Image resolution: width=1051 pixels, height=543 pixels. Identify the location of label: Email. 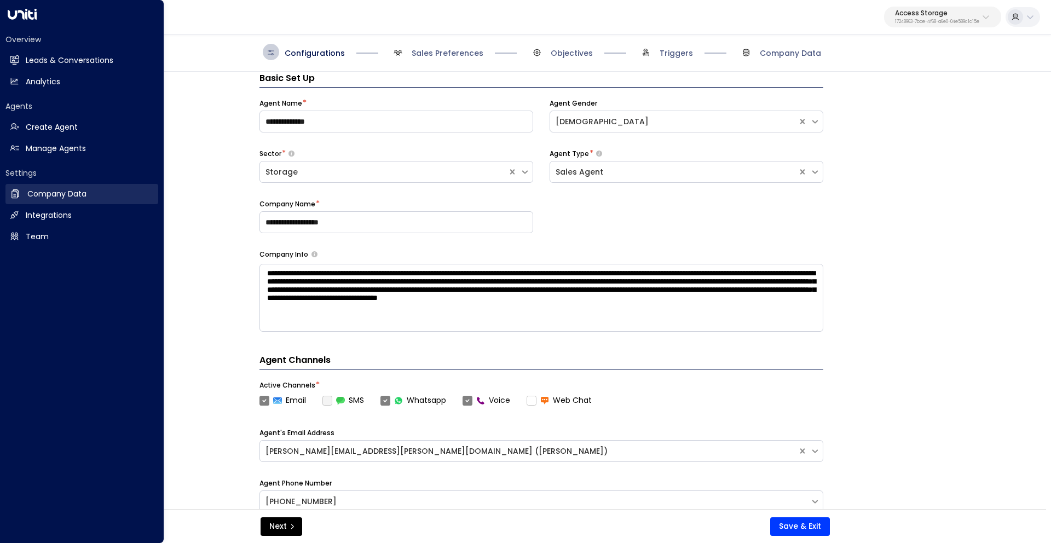
(282, 400).